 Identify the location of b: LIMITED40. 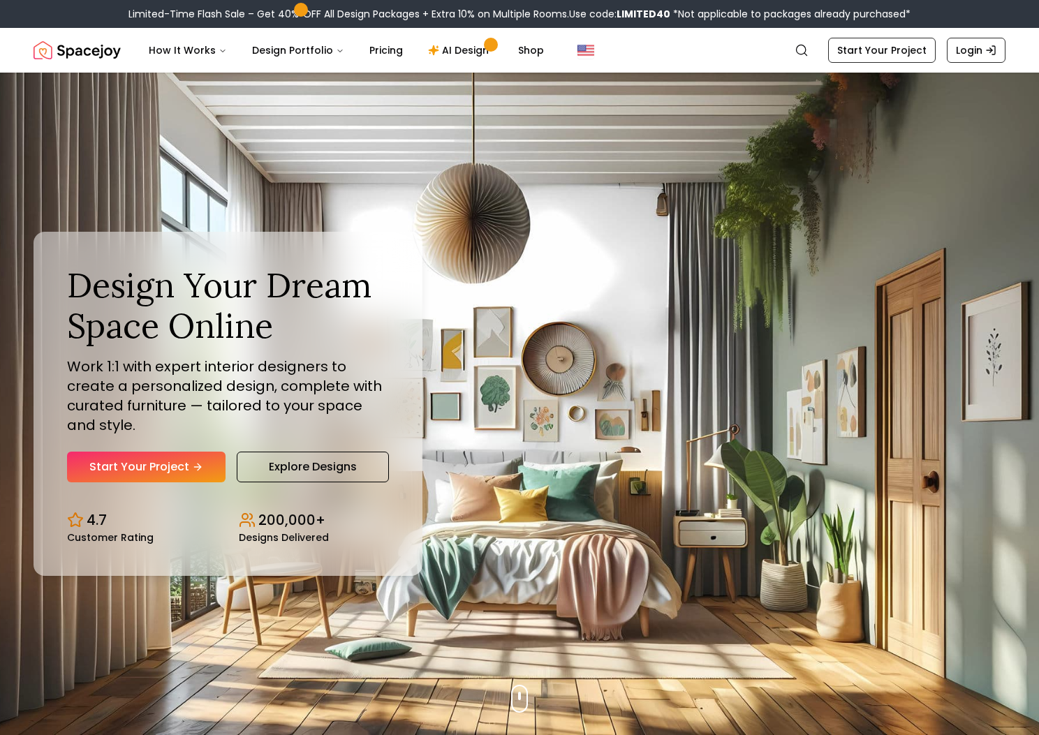
(643, 14).